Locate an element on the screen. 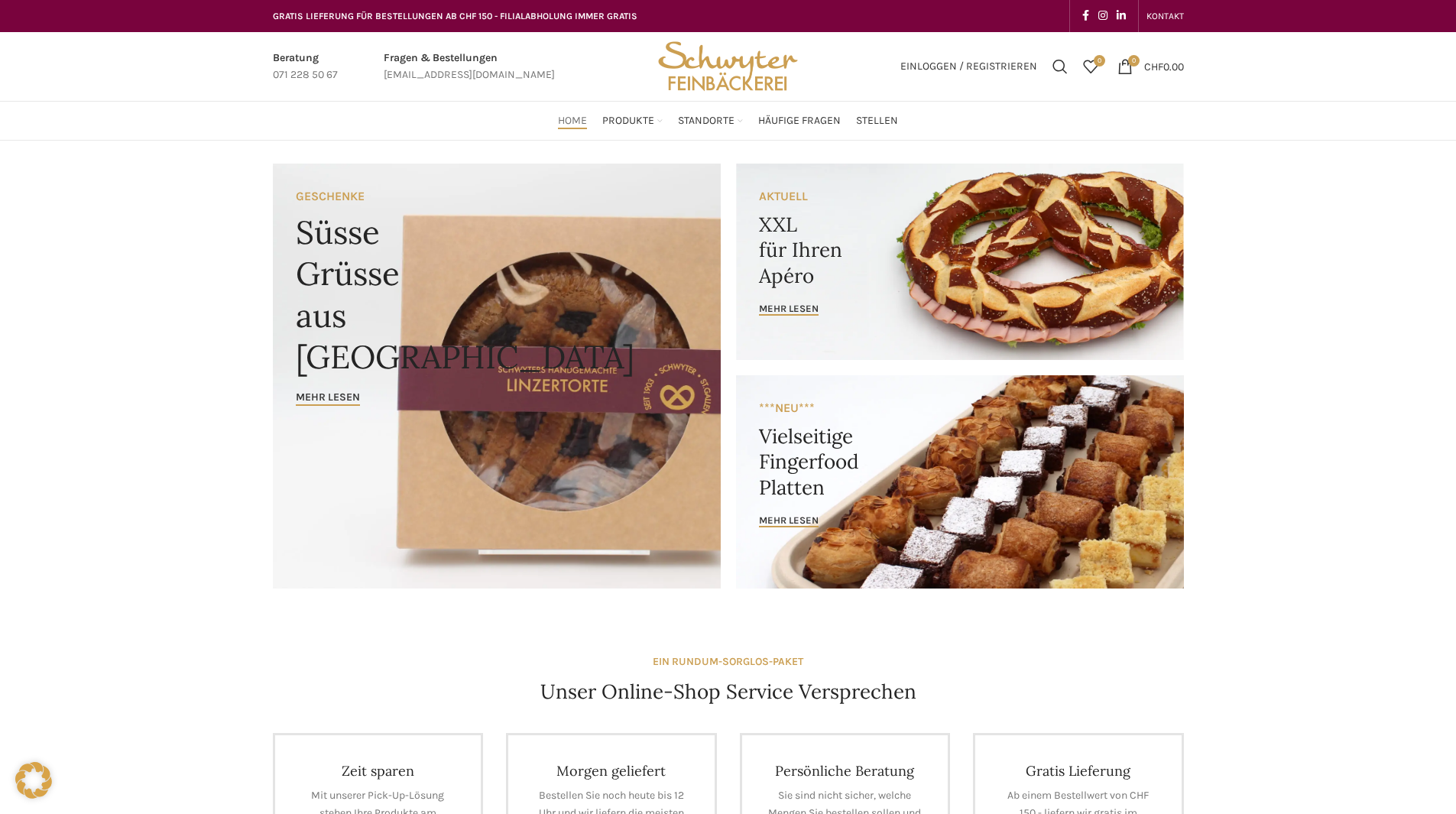 The width and height of the screenshot is (1456, 814). span: GRATIS LIEFERUNG FÜR BESTELLUNGEN AB CHF 150 - FILIALABHOLUNG IMMER GRATIS is located at coordinates (455, 16).